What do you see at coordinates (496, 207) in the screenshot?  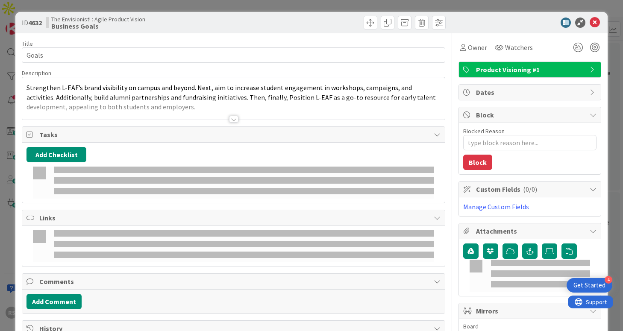 I see `a: Manage Custom Fields` at bounding box center [496, 207].